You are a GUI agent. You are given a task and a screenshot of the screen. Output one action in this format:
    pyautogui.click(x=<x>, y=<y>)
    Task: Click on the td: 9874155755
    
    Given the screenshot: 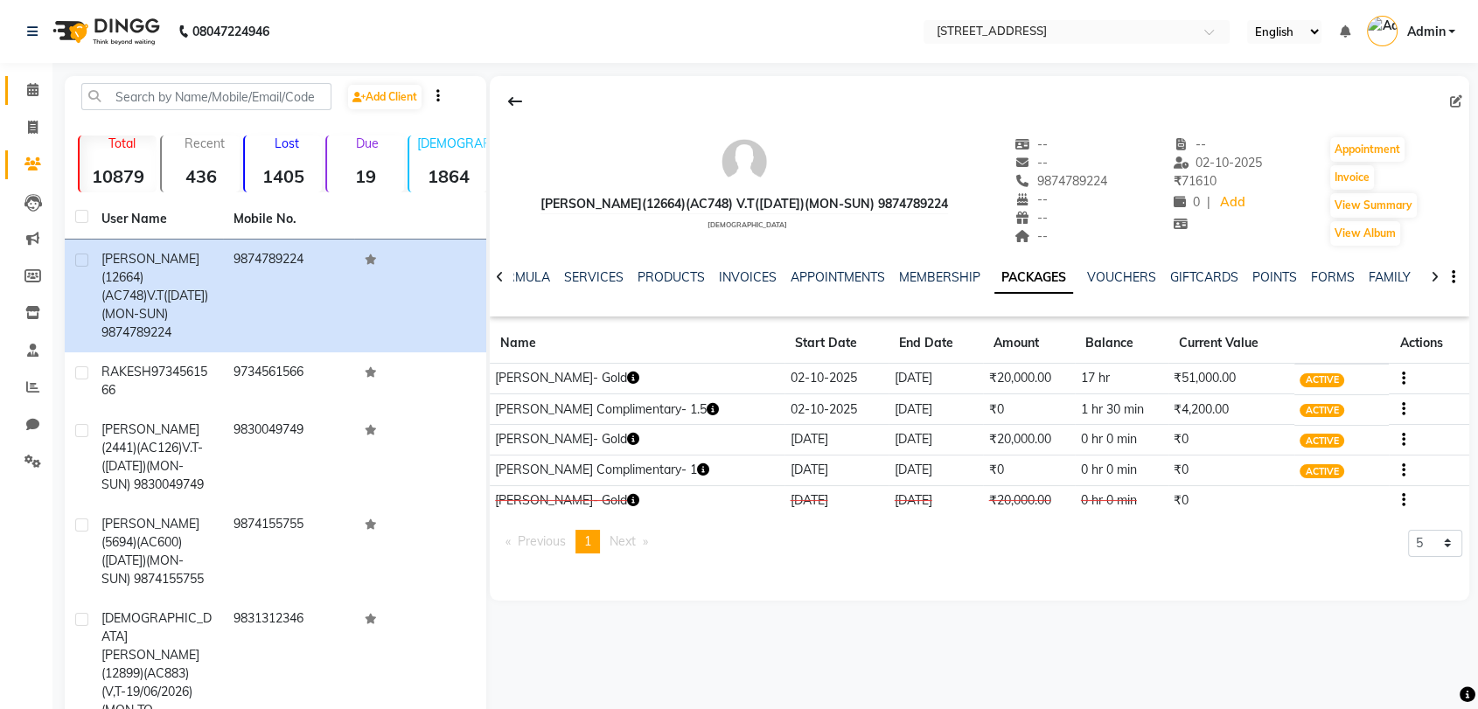 What is the action you would take?
    pyautogui.click(x=289, y=552)
    